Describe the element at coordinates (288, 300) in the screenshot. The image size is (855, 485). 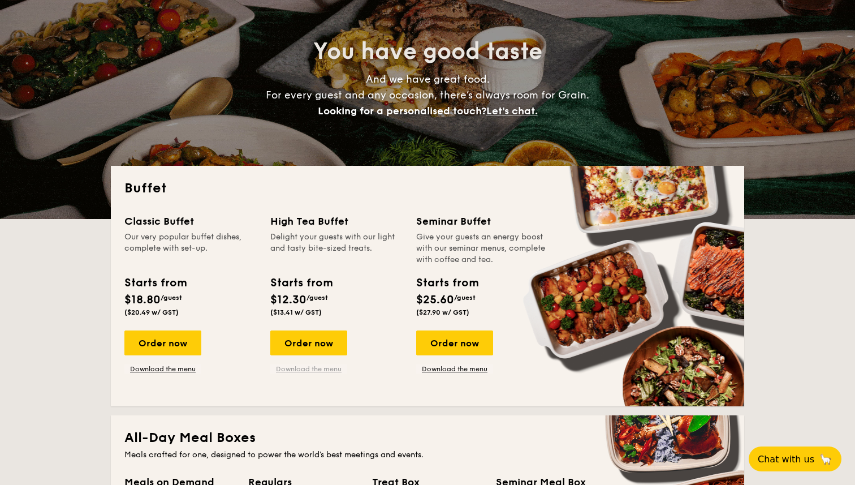
I see `span: $12.30` at that location.